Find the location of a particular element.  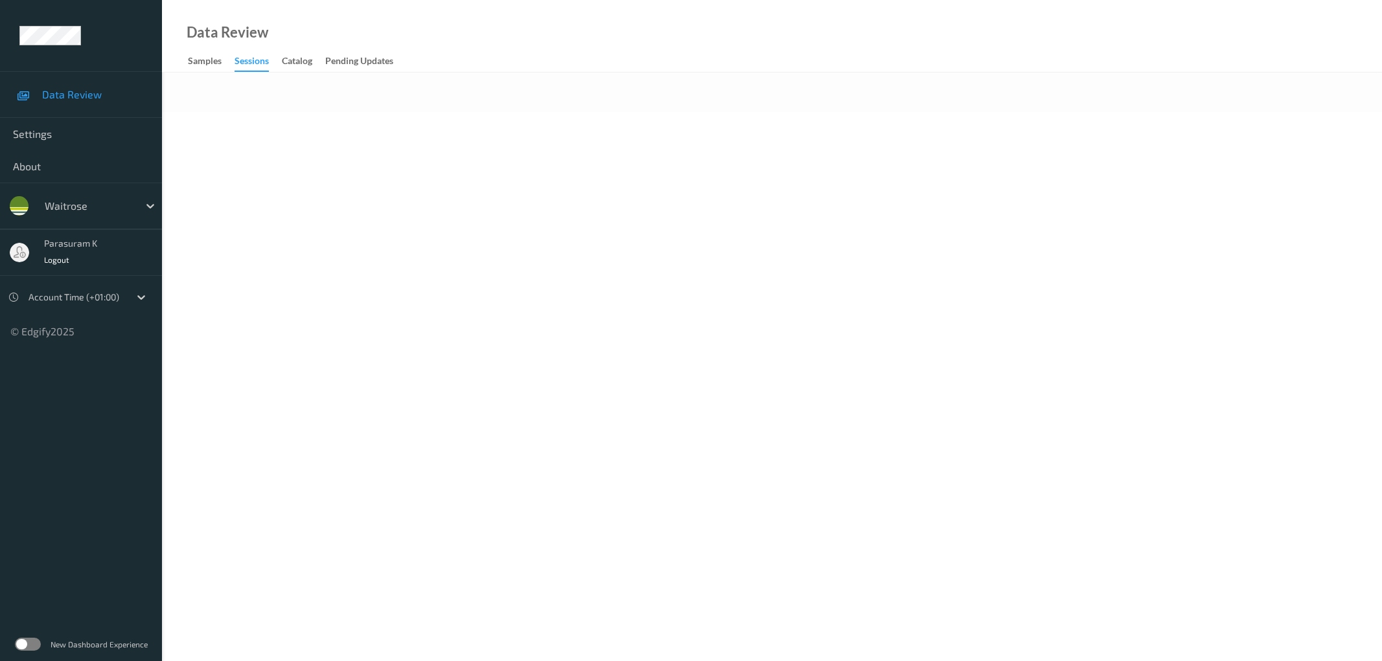

div: Pending Updates is located at coordinates (359, 62).